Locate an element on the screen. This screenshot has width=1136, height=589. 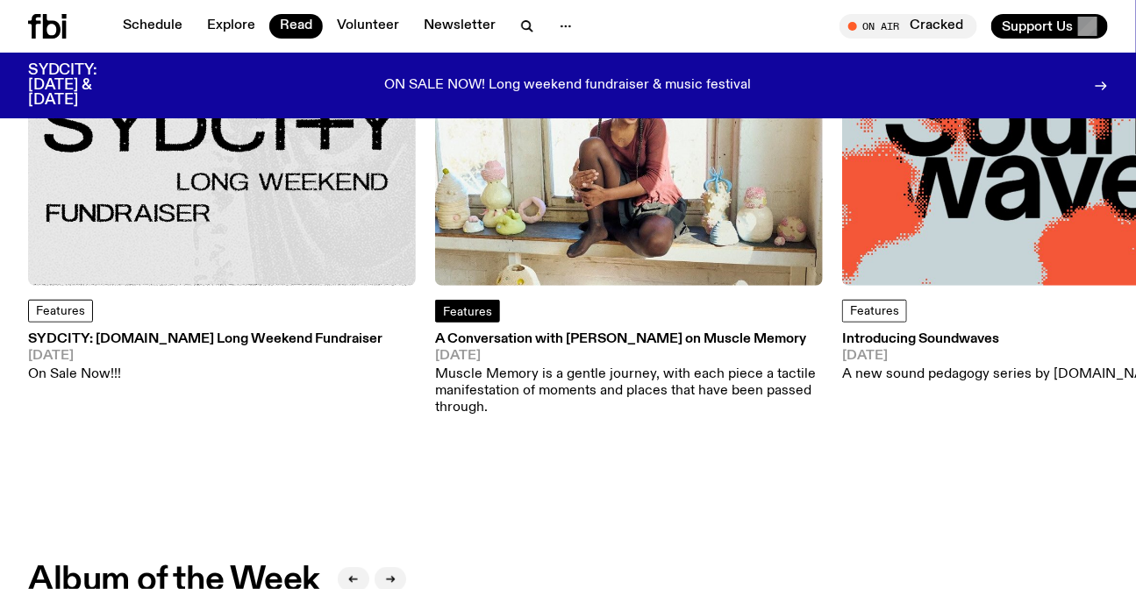
a: Newsletter is located at coordinates (460, 26).